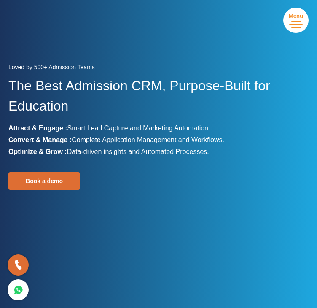  Describe the element at coordinates (148, 140) in the screenshot. I see `span: Complete Application Management and Workflows.` at that location.